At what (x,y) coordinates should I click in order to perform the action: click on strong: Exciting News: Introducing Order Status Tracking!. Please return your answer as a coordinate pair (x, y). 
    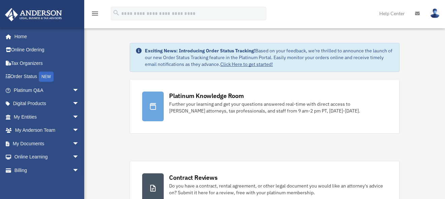
    Looking at the image, I should click on (200, 51).